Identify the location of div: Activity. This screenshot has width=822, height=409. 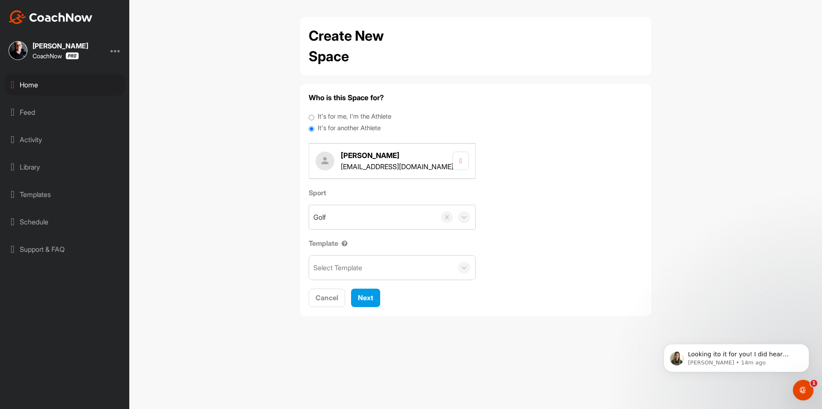
(65, 140).